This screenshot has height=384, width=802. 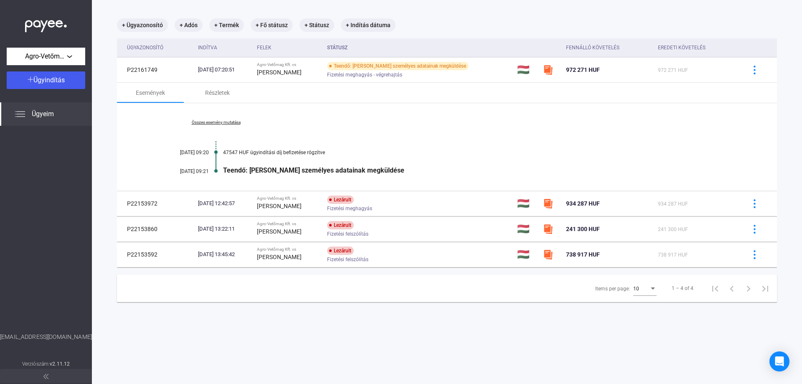 What do you see at coordinates (365, 75) in the screenshot?
I see `span: Fizetési meghagyás - végrehajtás` at bounding box center [365, 75].